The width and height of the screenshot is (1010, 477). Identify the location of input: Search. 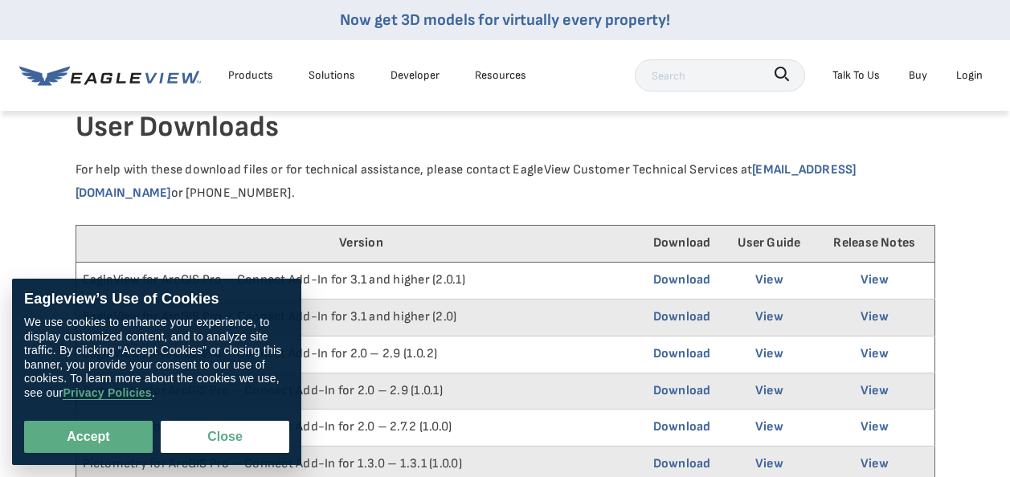
(720, 75).